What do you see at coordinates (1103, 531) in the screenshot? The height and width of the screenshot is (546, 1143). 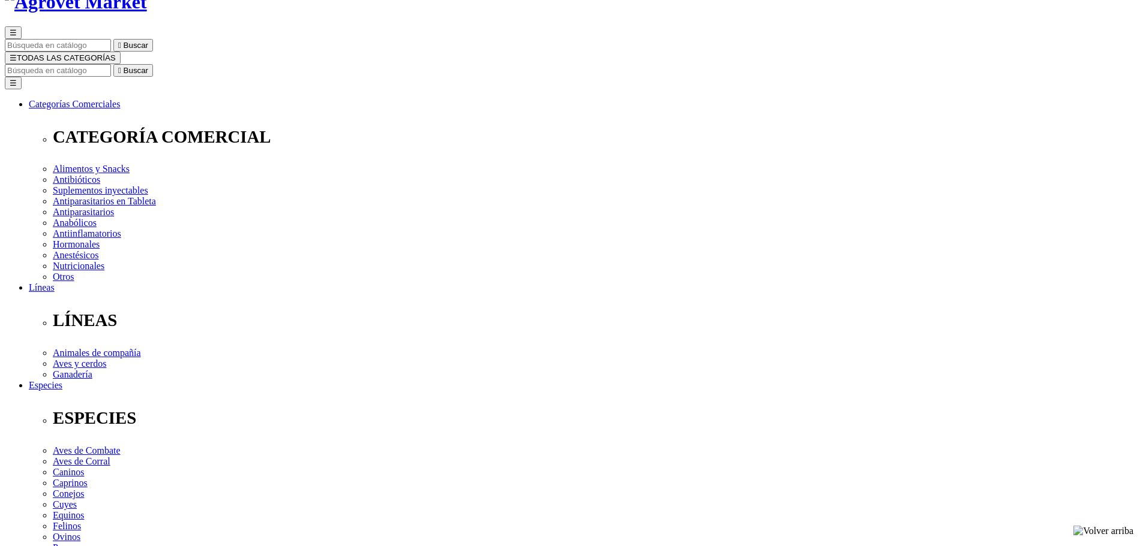 I see `img: Volver arriba` at bounding box center [1103, 531].